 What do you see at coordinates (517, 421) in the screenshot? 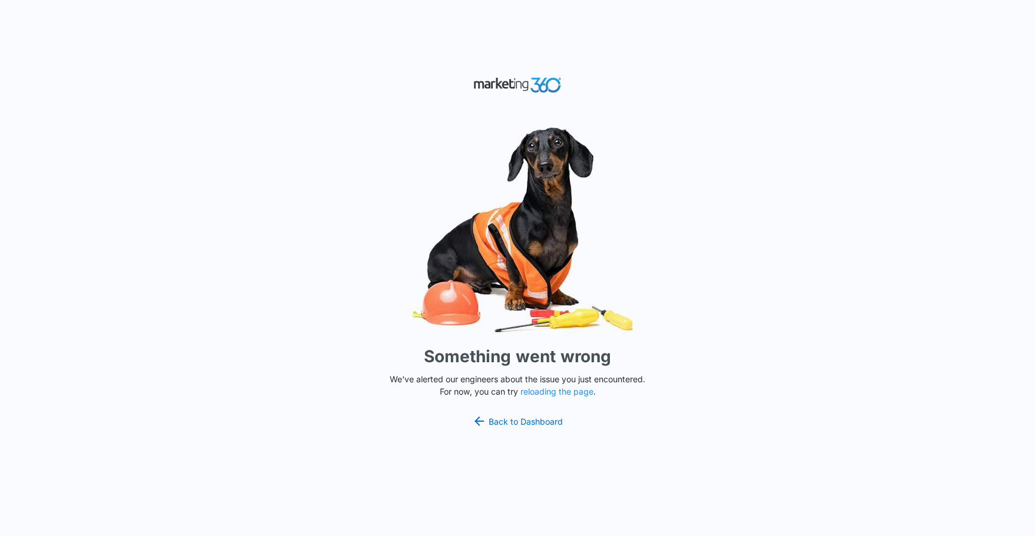
I see `a: Back to Dashboard` at bounding box center [517, 421].